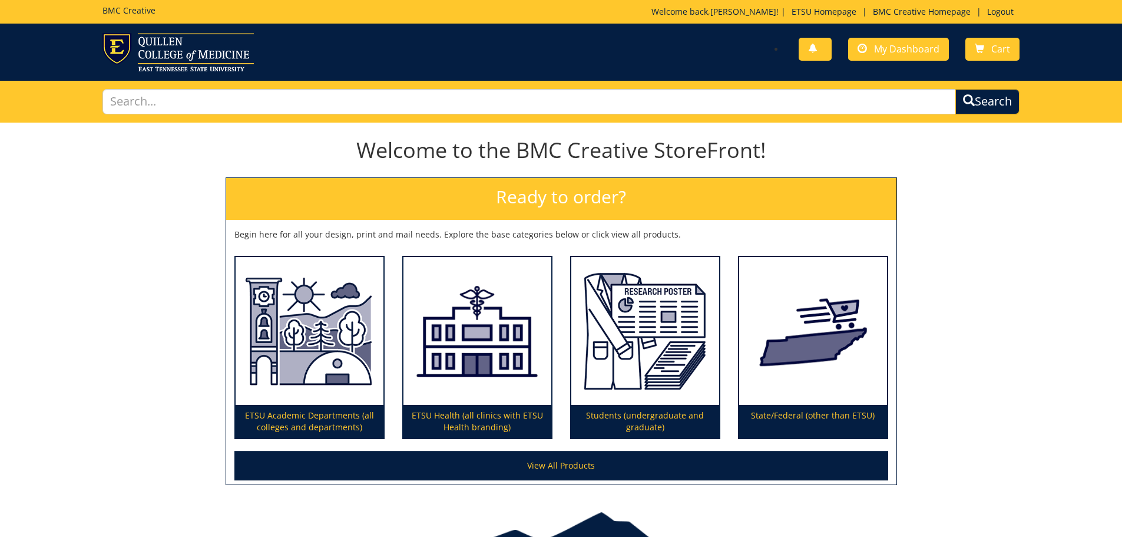 Image resolution: width=1122 pixels, height=537 pixels. Describe the element at coordinates (645, 347) in the screenshot. I see `a: Students (undergraduate and graduate)` at that location.